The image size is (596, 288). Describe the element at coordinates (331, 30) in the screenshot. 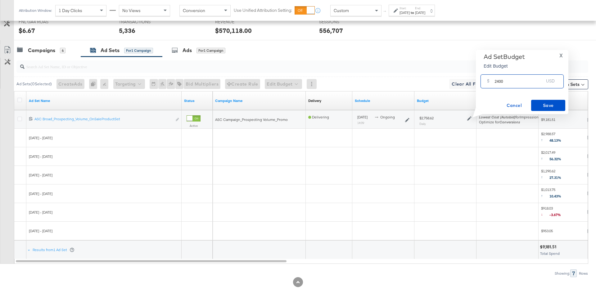

I see `div: 556,707` at that location.